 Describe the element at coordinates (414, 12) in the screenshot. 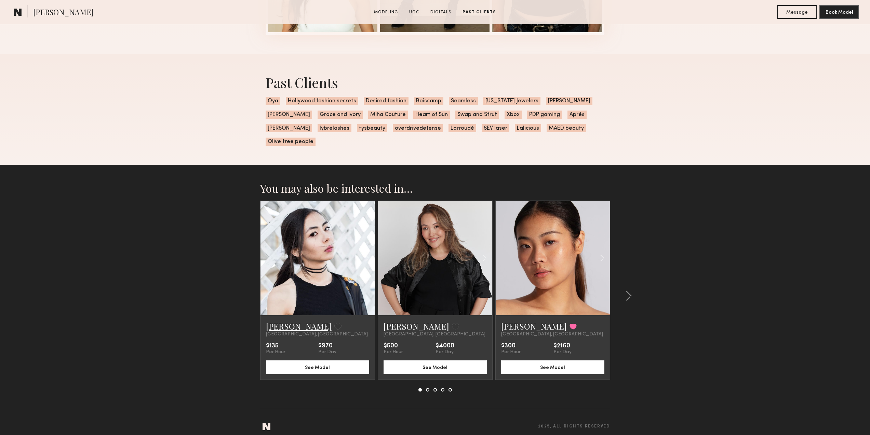

I see `a: UGC` at that location.